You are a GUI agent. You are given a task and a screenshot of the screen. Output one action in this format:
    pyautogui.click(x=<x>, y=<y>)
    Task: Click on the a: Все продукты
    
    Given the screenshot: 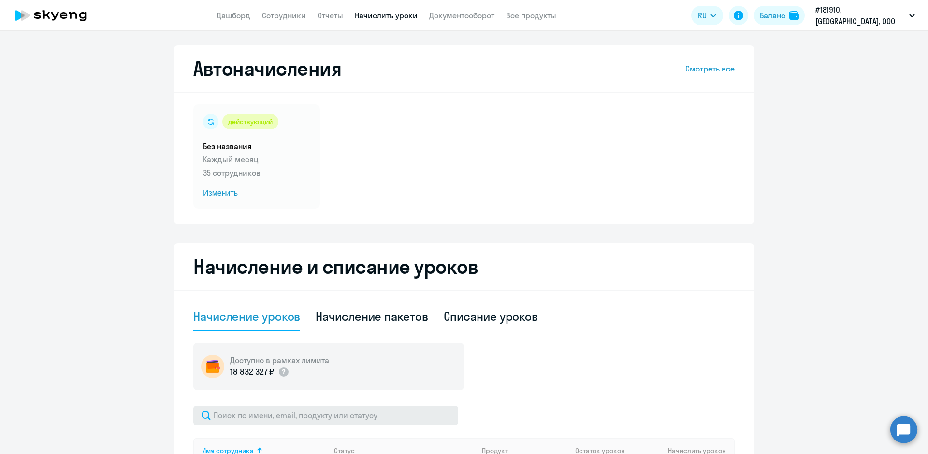 What is the action you would take?
    pyautogui.click(x=531, y=15)
    